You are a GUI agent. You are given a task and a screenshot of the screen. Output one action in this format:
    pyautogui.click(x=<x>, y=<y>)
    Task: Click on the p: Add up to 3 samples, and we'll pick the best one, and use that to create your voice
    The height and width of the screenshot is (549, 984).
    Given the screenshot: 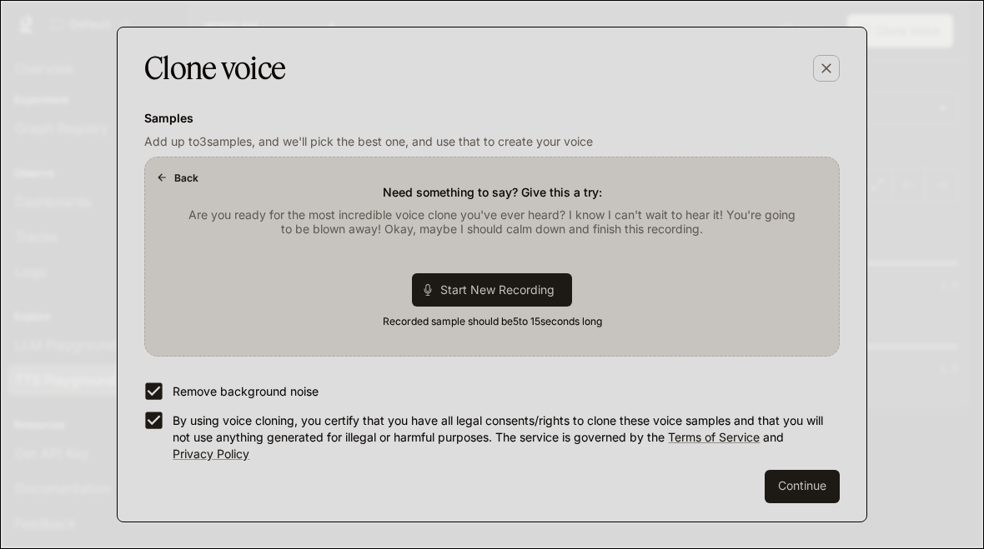 What is the action you would take?
    pyautogui.click(x=492, y=142)
    